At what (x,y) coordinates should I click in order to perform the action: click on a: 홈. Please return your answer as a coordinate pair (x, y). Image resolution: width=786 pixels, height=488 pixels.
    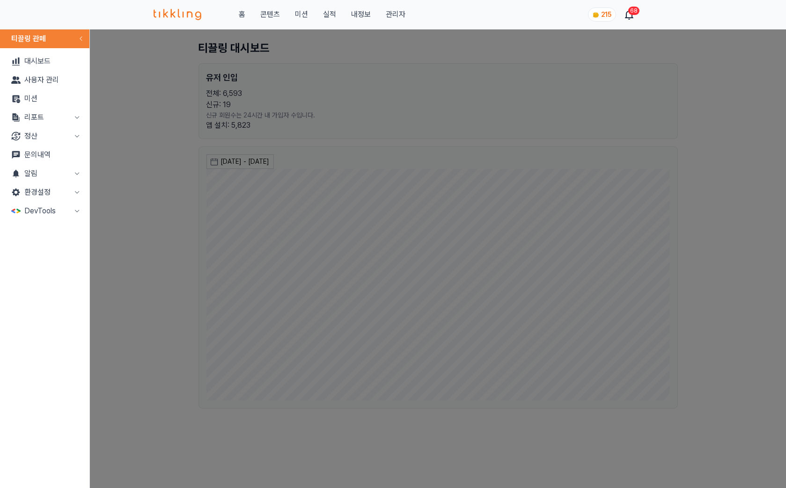
    Looking at the image, I should click on (242, 15).